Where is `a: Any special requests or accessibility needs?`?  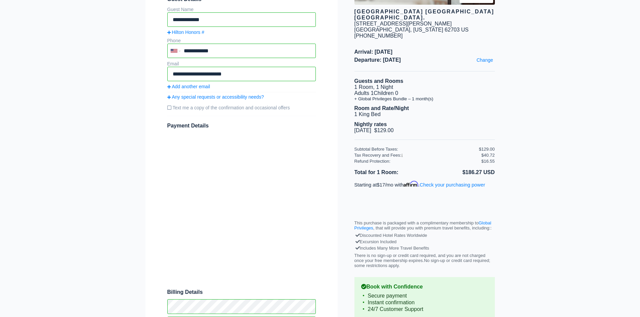 a: Any special requests or accessibility needs? is located at coordinates (241, 97).